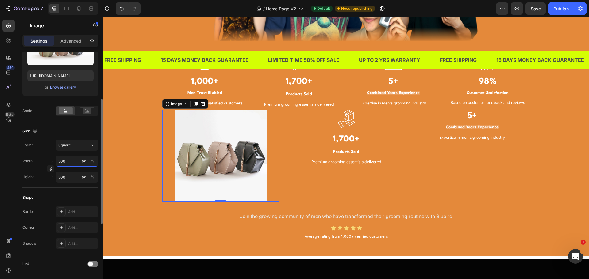 This screenshot has width=589, height=279. What do you see at coordinates (63, 87) in the screenshot?
I see `button: Browse gallery` at bounding box center [63, 87].